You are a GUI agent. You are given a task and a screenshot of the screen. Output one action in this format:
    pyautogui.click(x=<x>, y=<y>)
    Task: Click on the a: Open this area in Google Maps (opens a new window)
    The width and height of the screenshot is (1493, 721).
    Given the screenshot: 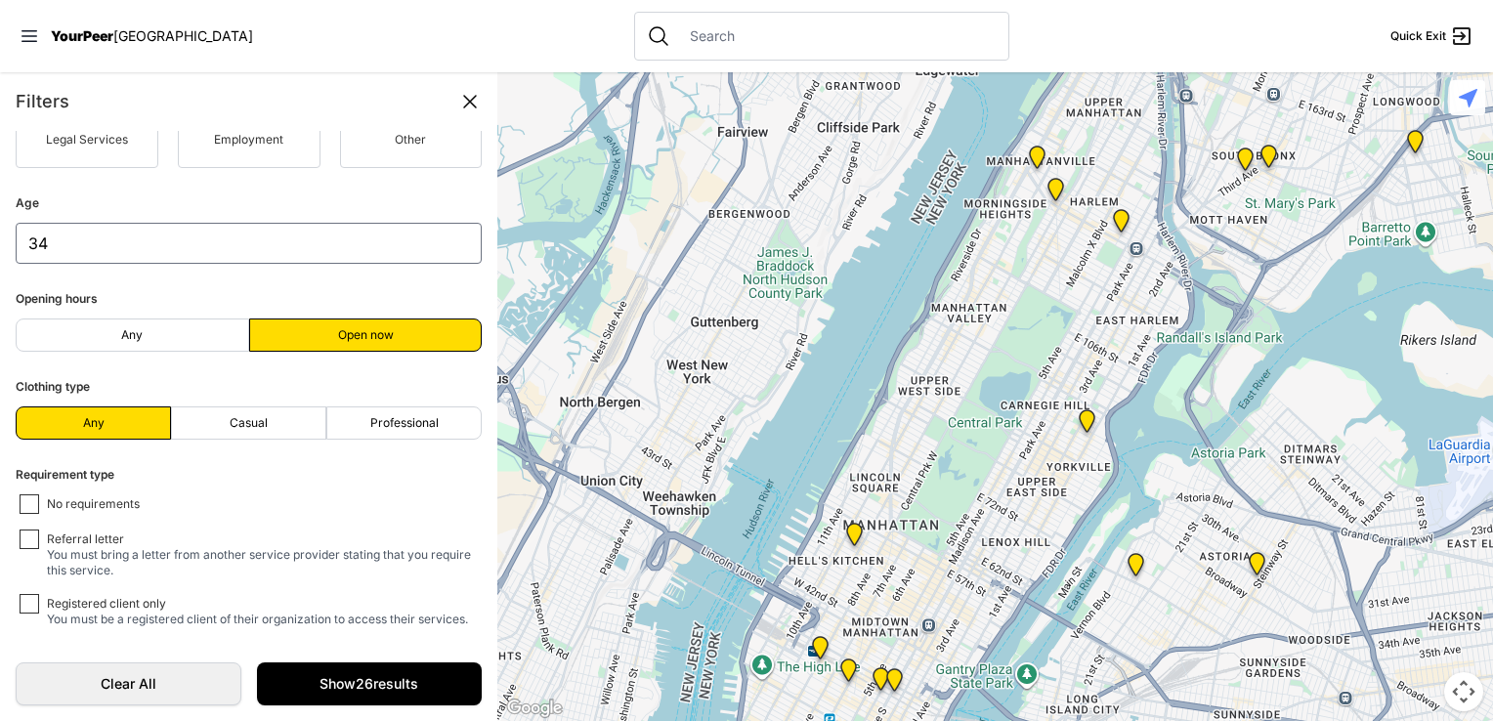 What is the action you would take?
    pyautogui.click(x=534, y=708)
    